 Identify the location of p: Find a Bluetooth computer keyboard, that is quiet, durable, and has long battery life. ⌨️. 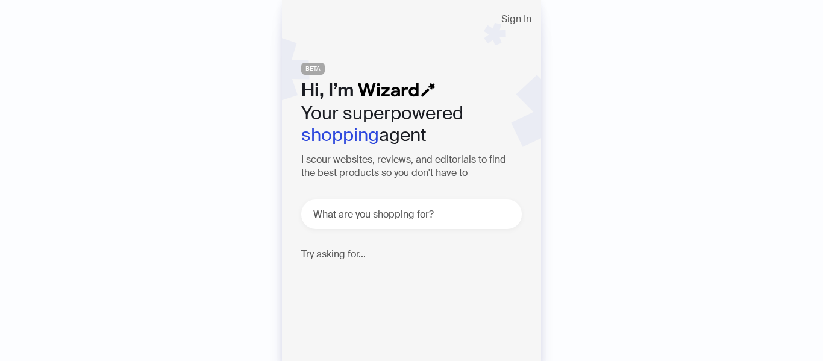
(409, 296).